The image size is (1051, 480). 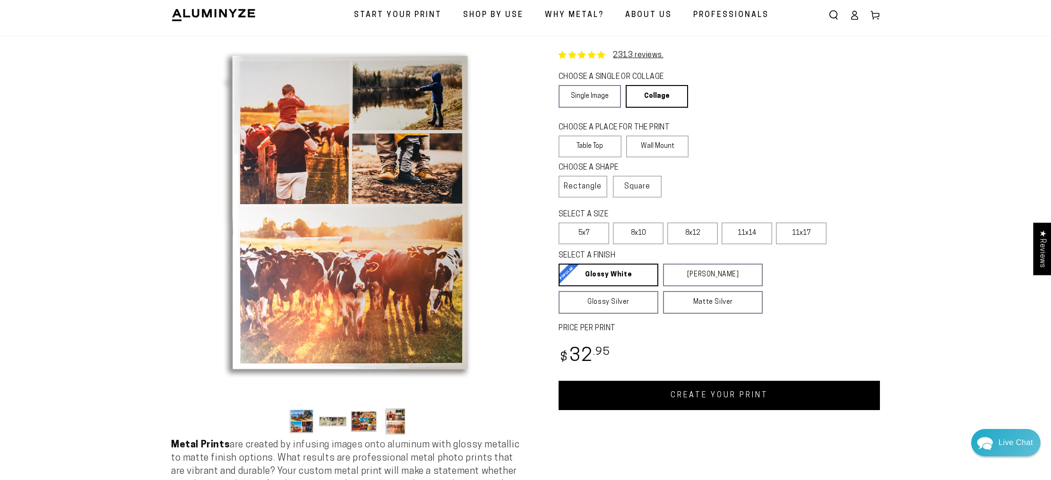 I want to click on a: Single Image, so click(x=590, y=96).